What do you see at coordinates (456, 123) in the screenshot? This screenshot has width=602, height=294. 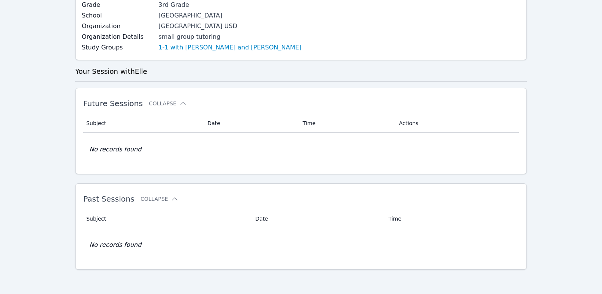 I see `th: Actions` at bounding box center [456, 123].